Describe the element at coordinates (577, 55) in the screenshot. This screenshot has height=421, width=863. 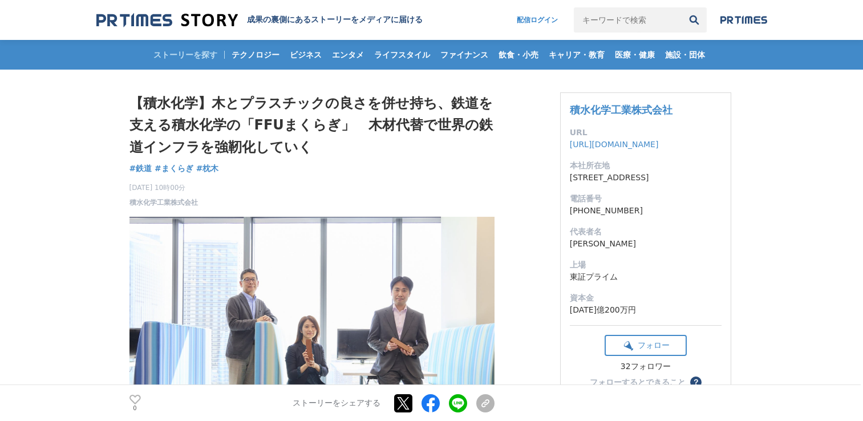
I see `a: キャリア・教育` at that location.